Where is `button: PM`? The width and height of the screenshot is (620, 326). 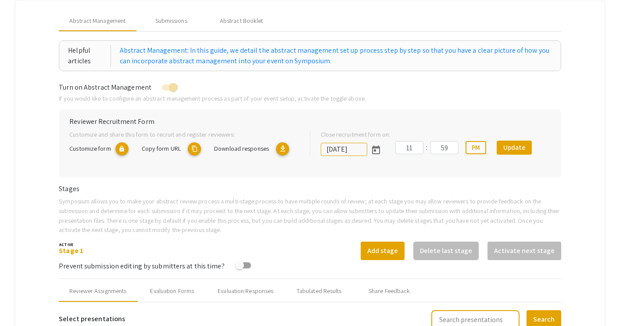 button: PM is located at coordinates (476, 148).